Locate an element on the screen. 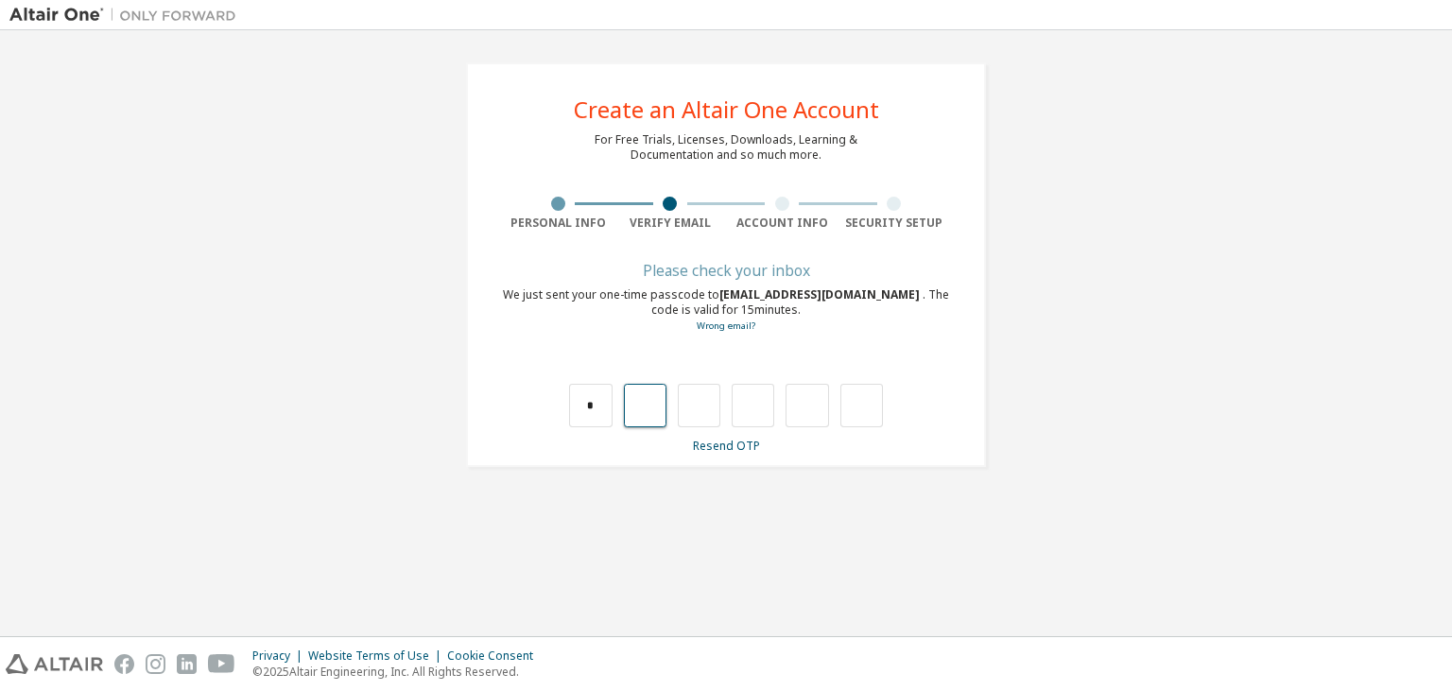 The height and width of the screenshot is (691, 1452). div: Account Info is located at coordinates (782, 223).